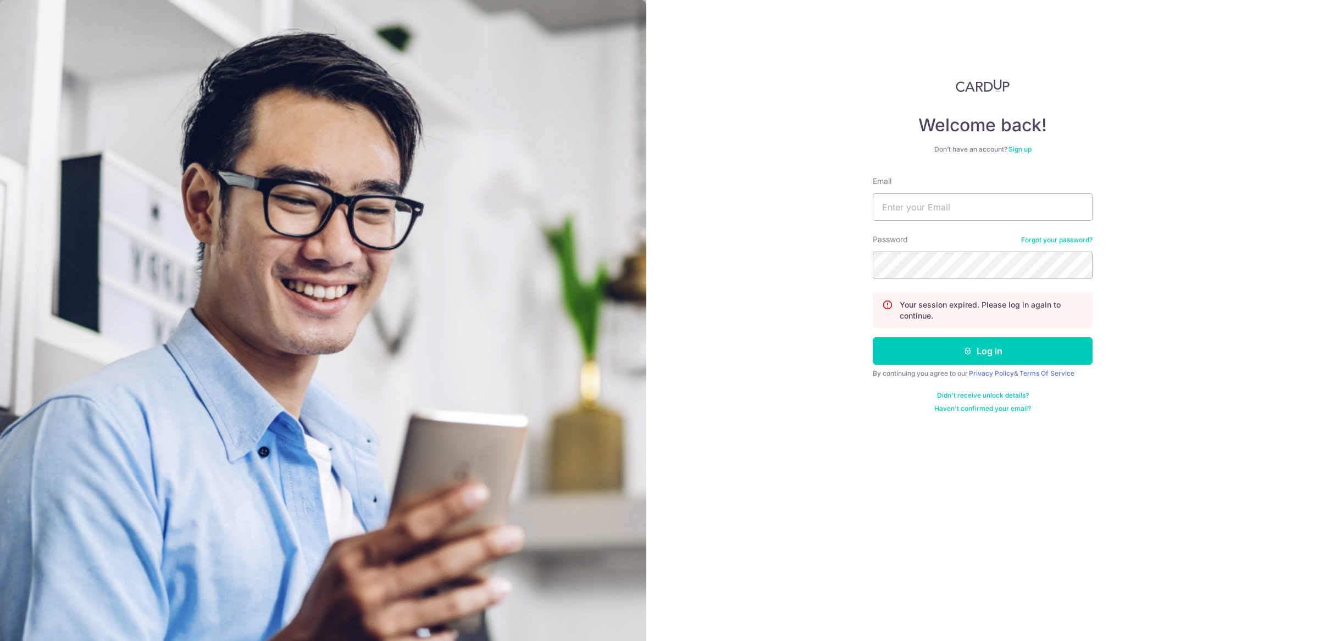 The image size is (1319, 641). What do you see at coordinates (982, 149) in the screenshot?
I see `div: Don’t have an account?` at bounding box center [982, 149].